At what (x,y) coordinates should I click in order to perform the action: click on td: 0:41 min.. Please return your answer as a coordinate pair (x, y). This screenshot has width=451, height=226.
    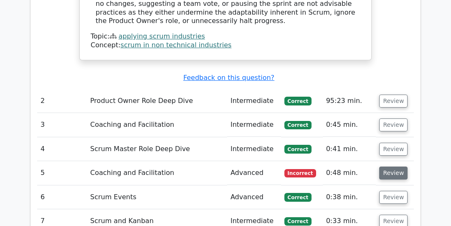
    Looking at the image, I should click on (350, 149).